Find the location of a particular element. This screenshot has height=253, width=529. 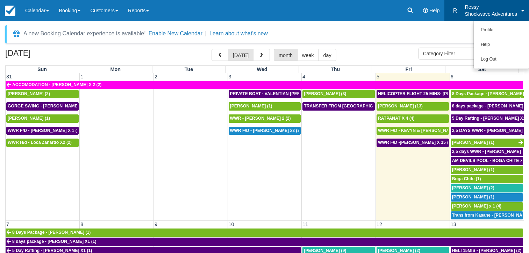

div: R is located at coordinates (455, 11).